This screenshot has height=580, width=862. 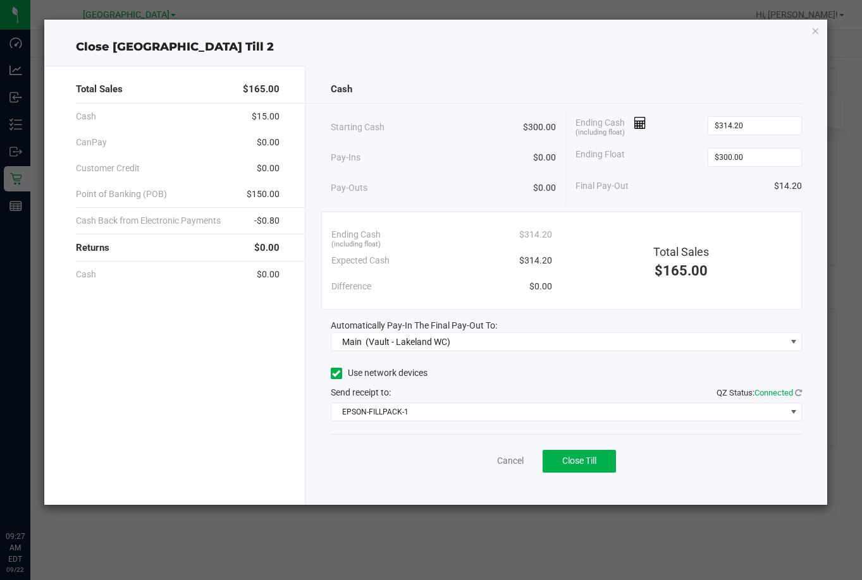 What do you see at coordinates (579, 462) in the screenshot?
I see `button: Close Till` at bounding box center [579, 462].